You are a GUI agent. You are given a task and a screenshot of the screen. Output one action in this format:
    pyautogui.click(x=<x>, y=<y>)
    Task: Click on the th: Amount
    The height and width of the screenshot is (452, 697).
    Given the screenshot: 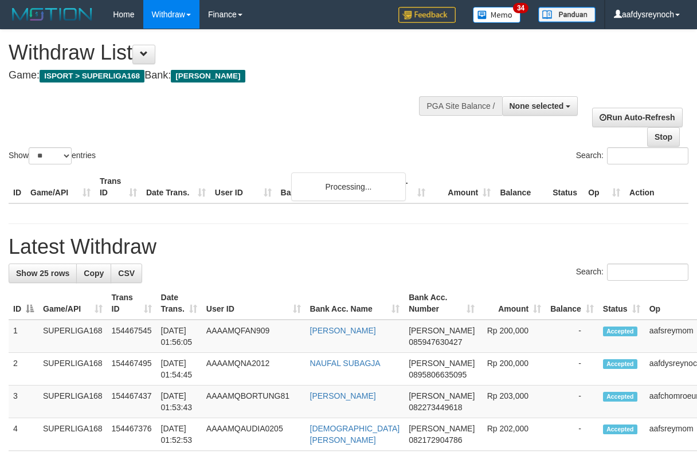 What is the action you would take?
    pyautogui.click(x=463, y=187)
    